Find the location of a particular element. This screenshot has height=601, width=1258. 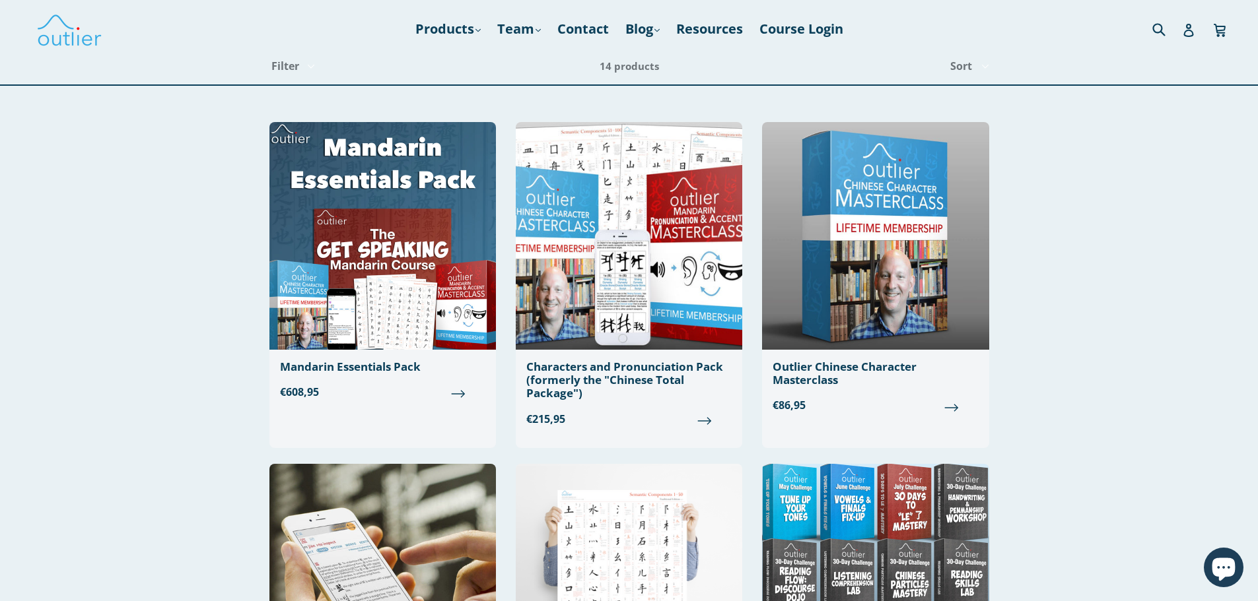

img: Outlier Chinese Character Masterclass Outlier Linguistics is located at coordinates (875, 236).